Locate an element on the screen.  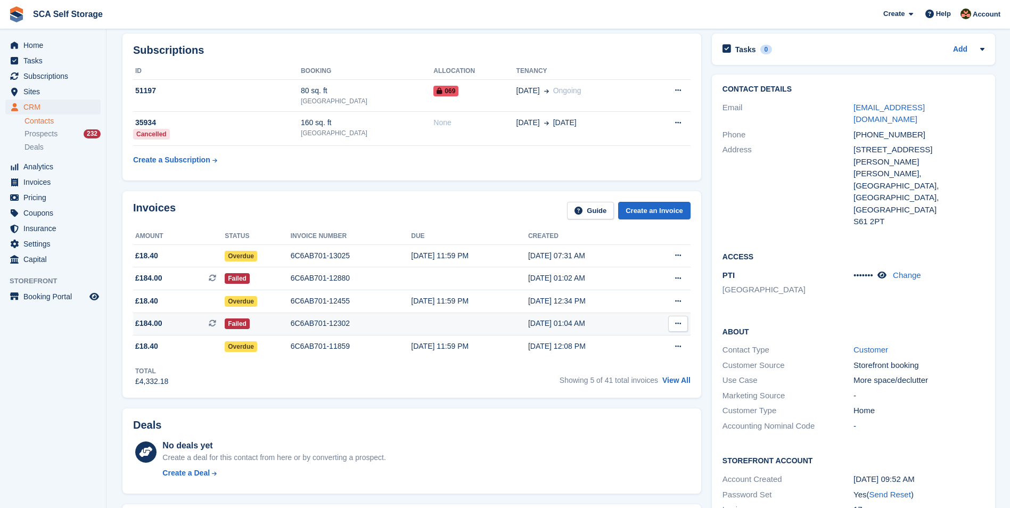
div: Marketing Source is located at coordinates (788, 396).